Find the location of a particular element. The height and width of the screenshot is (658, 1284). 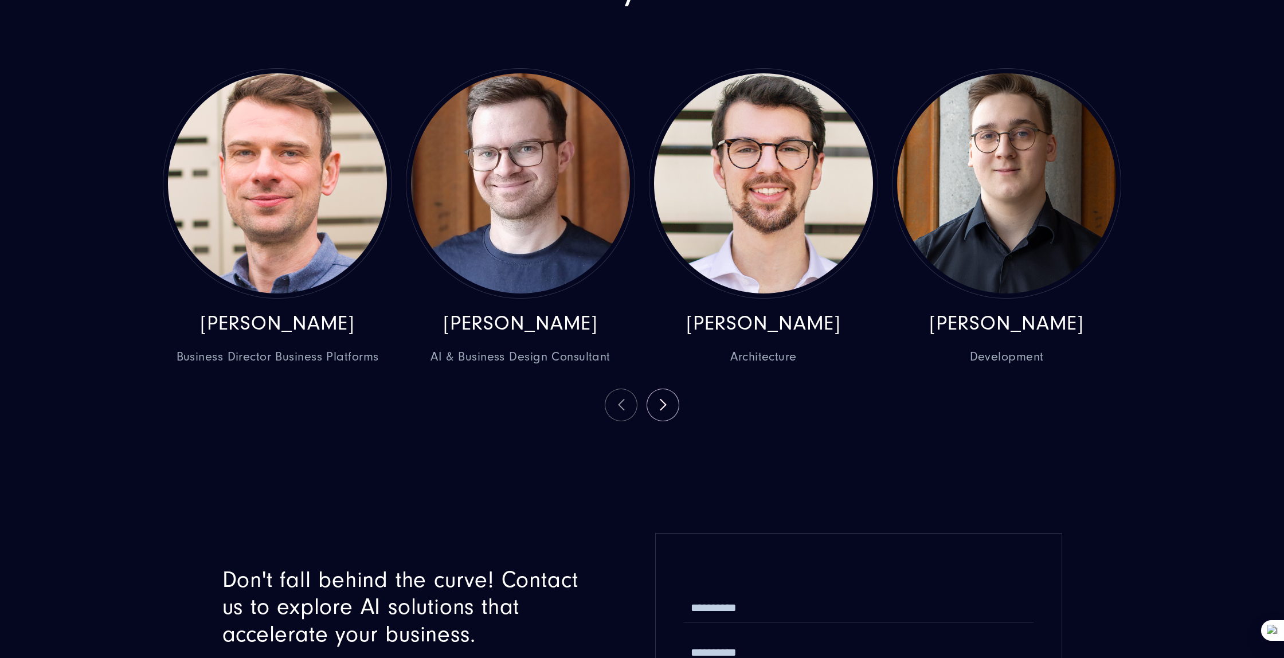

img: Milosz-Rolla-570x570 is located at coordinates (1006, 183).